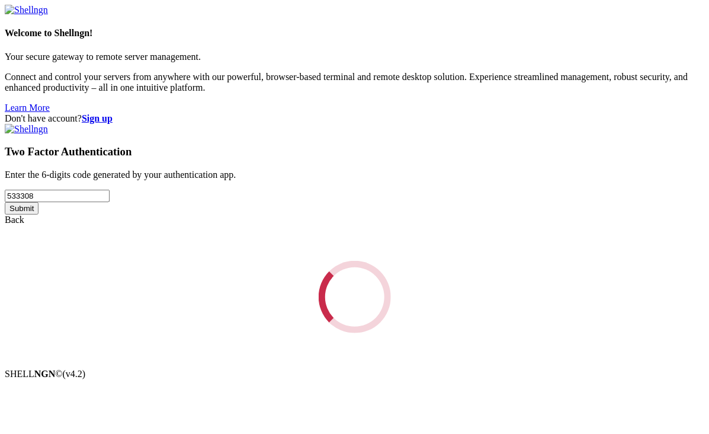 The width and height of the screenshot is (709, 434). I want to click on a: Sign up, so click(97, 118).